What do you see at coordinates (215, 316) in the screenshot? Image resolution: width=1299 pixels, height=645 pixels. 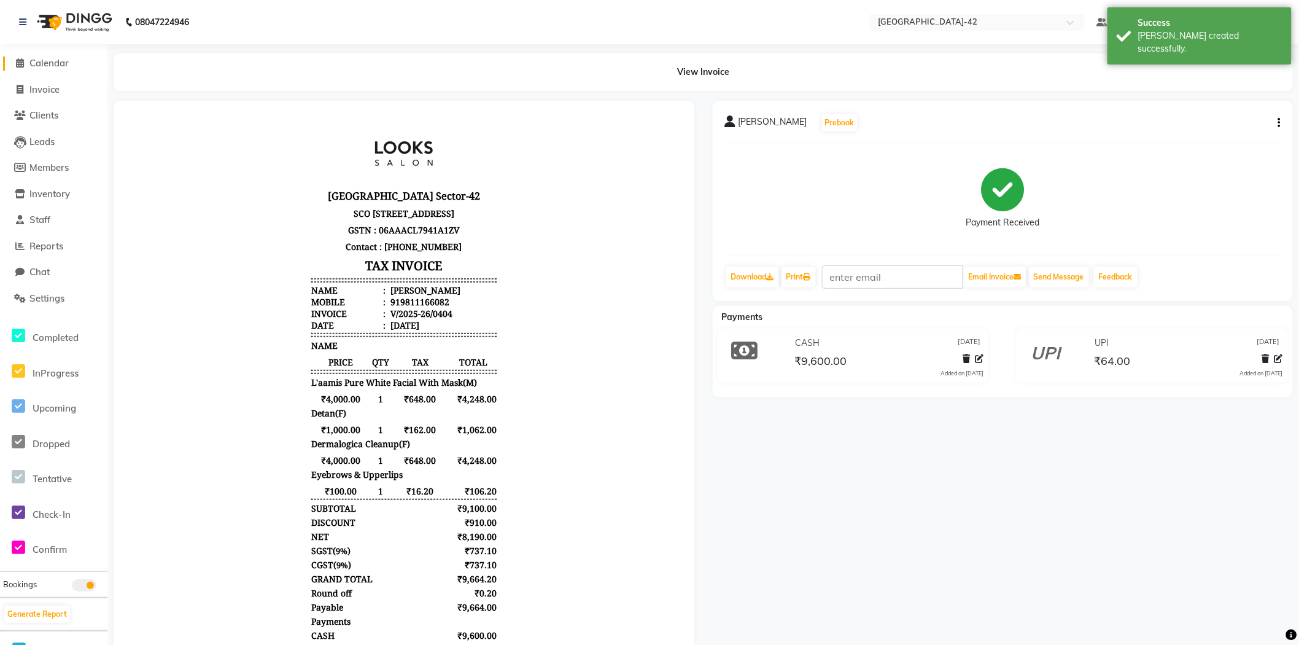 I see `span: ₹1,000.00` at bounding box center [215, 316].